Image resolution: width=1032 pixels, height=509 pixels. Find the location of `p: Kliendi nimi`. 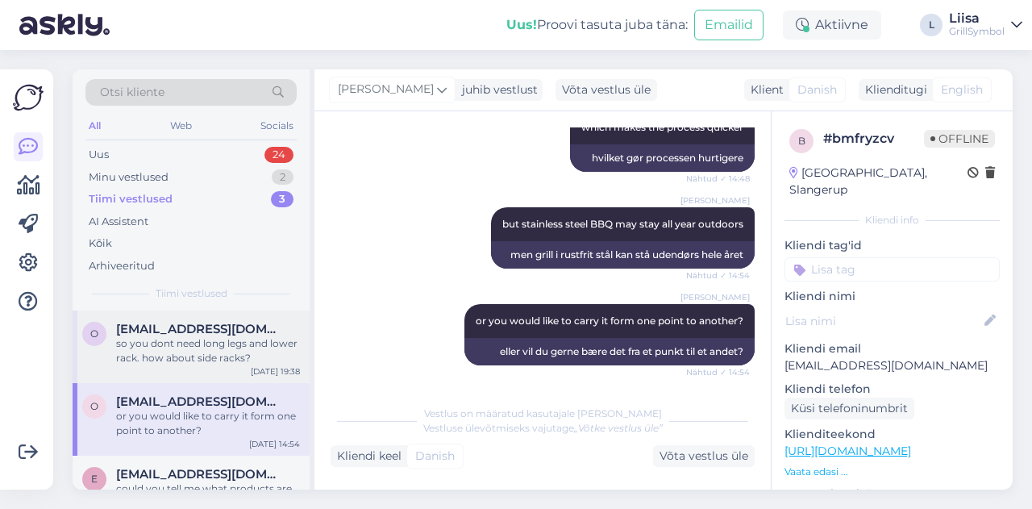

p: Kliendi nimi is located at coordinates (891, 296).